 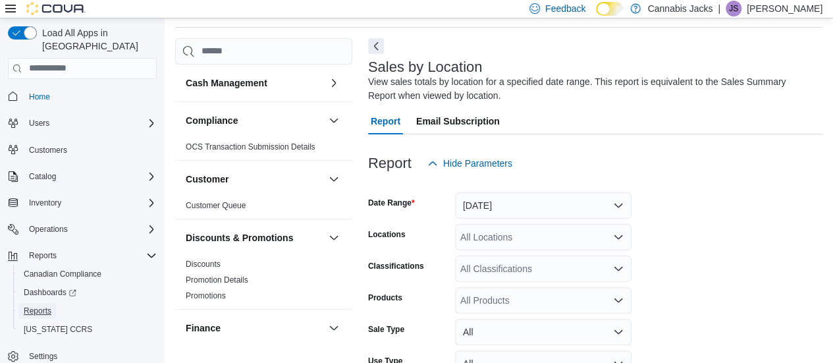 What do you see at coordinates (215, 205) in the screenshot?
I see `a: Customer Queue` at bounding box center [215, 205].